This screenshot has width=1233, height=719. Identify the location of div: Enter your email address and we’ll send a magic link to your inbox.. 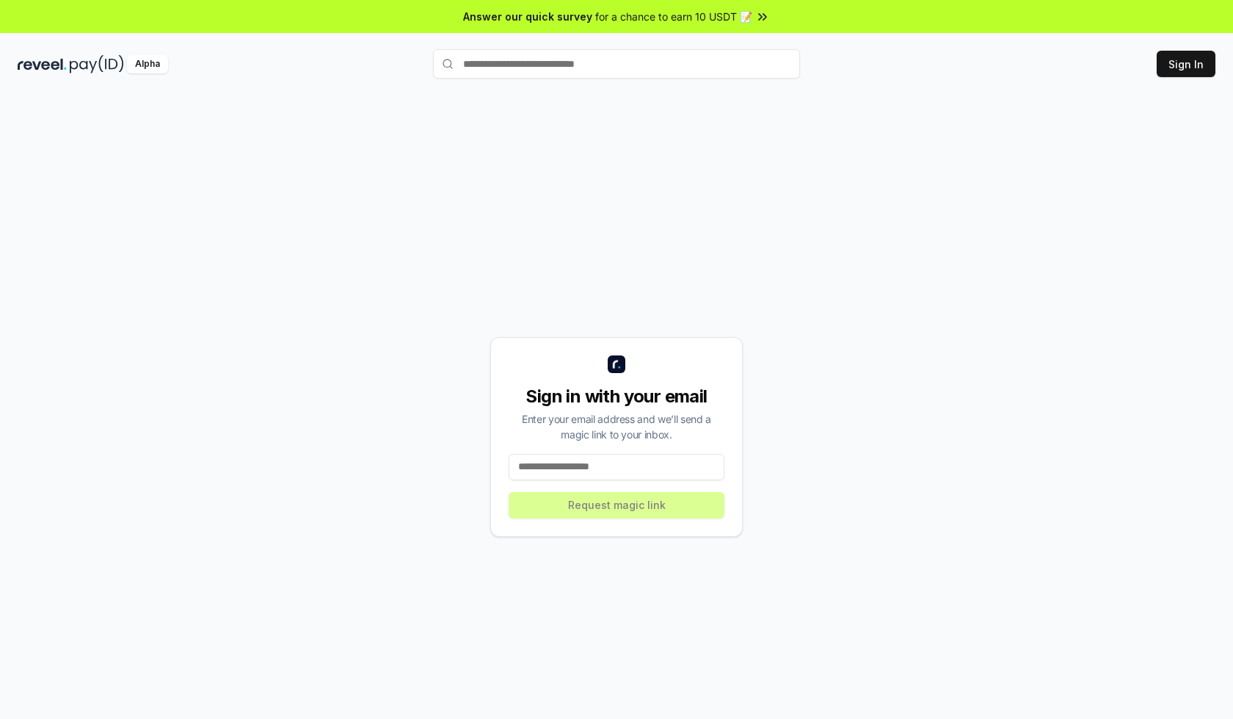
(617, 427).